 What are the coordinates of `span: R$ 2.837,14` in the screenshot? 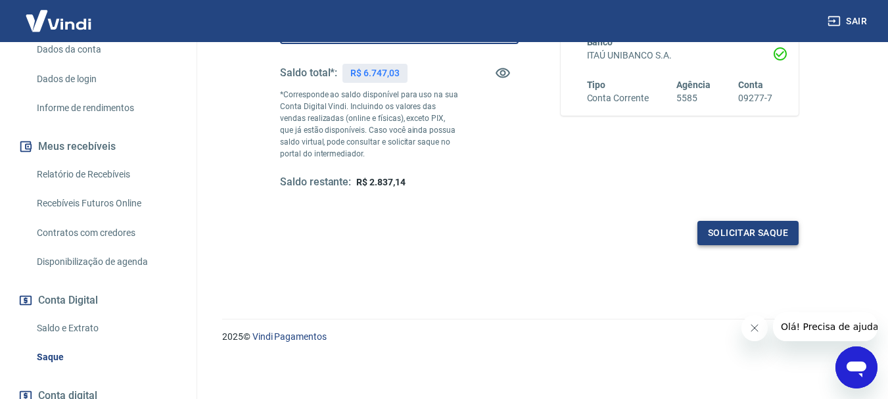 It's located at (381, 182).